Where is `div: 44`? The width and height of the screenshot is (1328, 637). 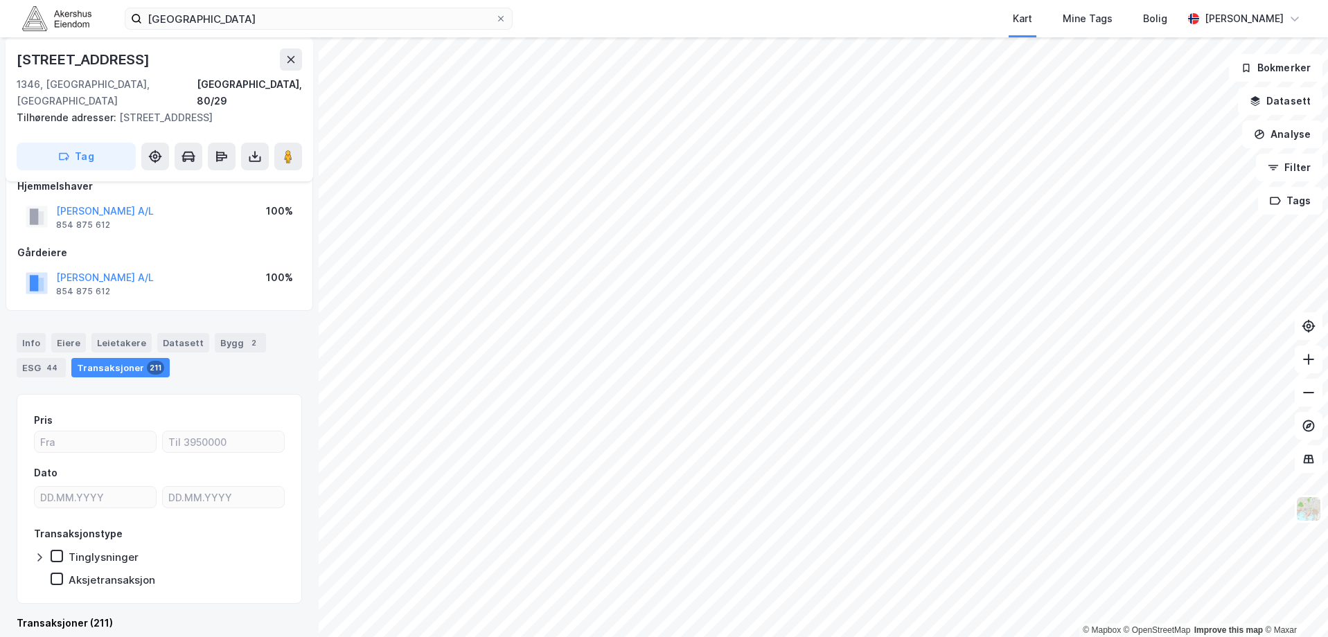 div: 44 is located at coordinates (52, 368).